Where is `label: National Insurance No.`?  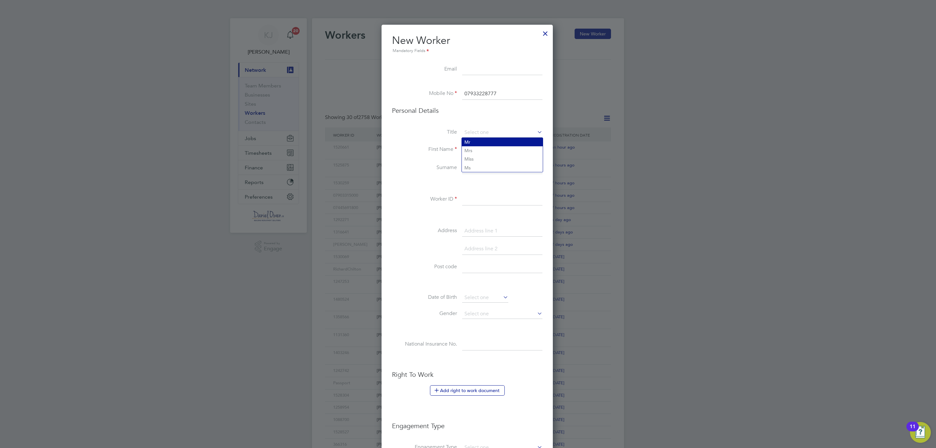 label: National Insurance No. is located at coordinates (425, 344).